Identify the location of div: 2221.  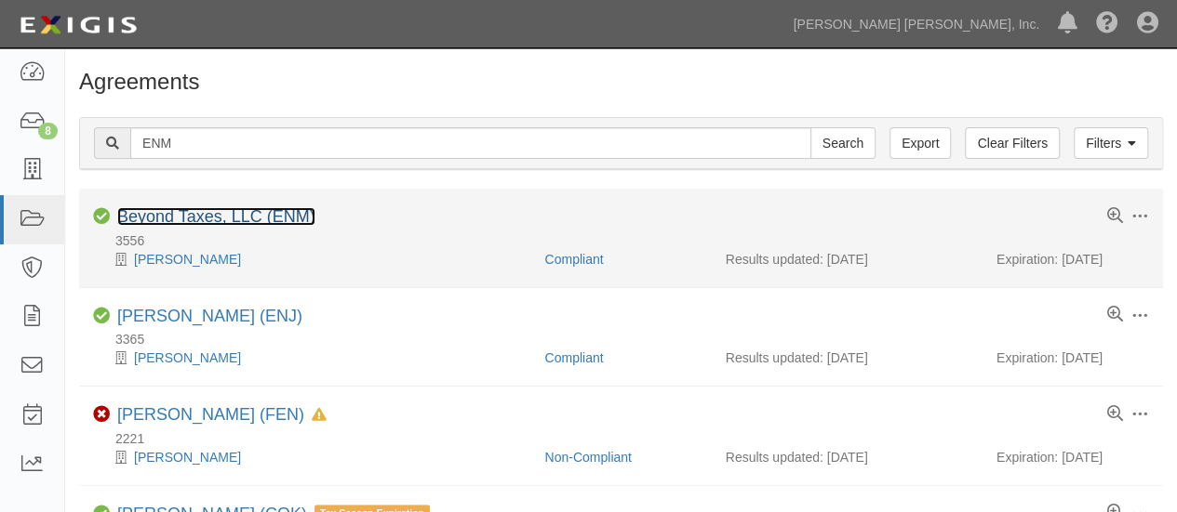
(628, 439).